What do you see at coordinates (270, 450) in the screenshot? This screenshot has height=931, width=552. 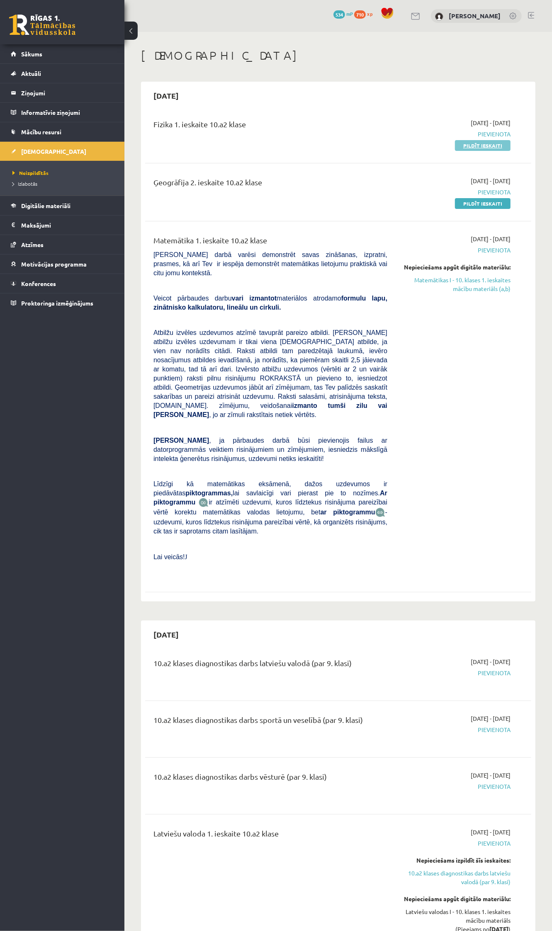 I see `span: , ja pārbaudes darbā būsi pievienojis failus ar datorprogrammās veiktiem risinājumiem un zīmējumi...` at bounding box center [270, 450].